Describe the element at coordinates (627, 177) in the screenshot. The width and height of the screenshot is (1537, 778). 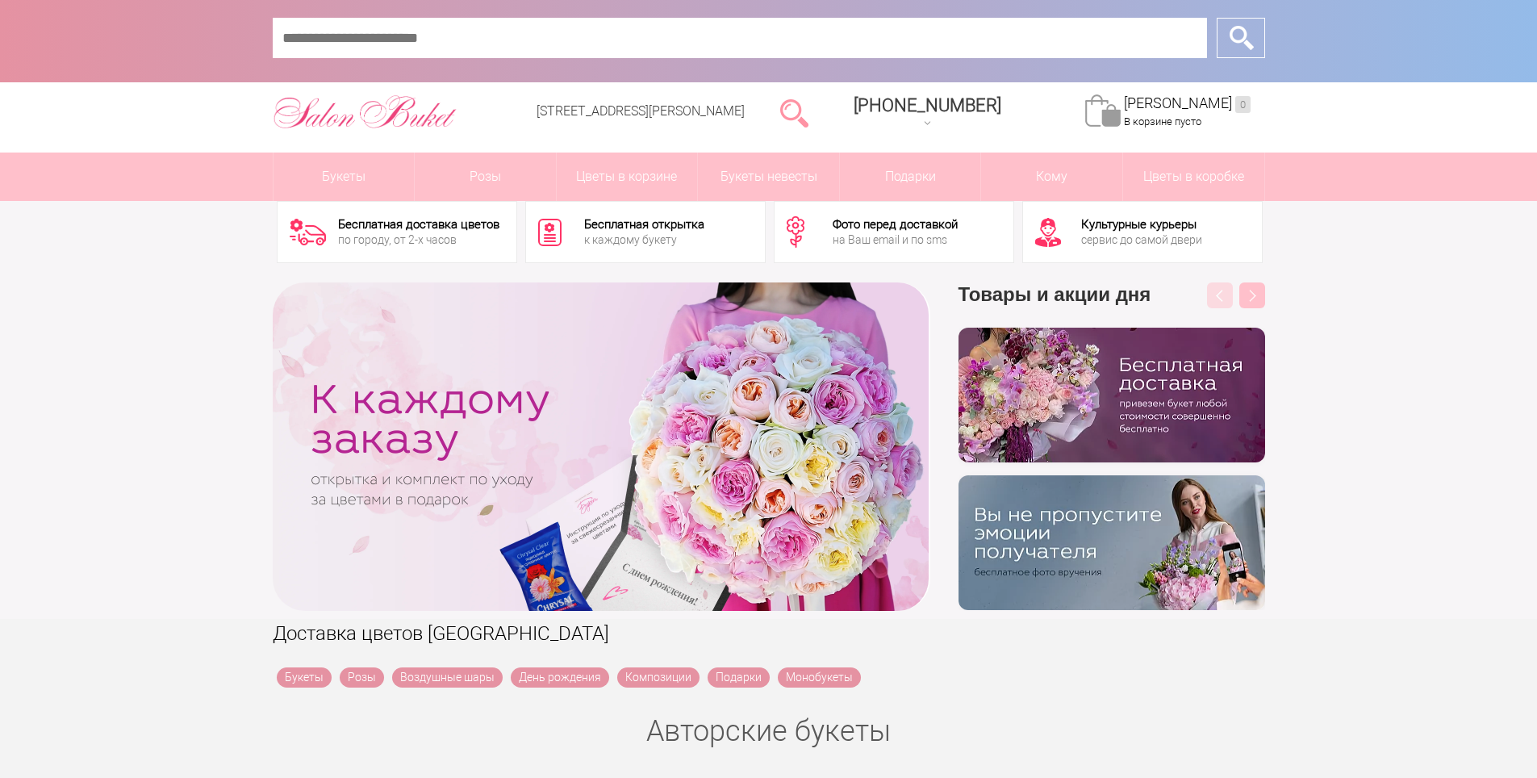
I see `a: Цветы в корзине` at that location.